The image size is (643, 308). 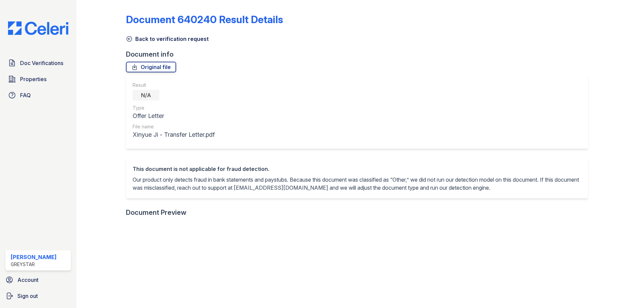 I want to click on div: Document info, so click(x=360, y=54).